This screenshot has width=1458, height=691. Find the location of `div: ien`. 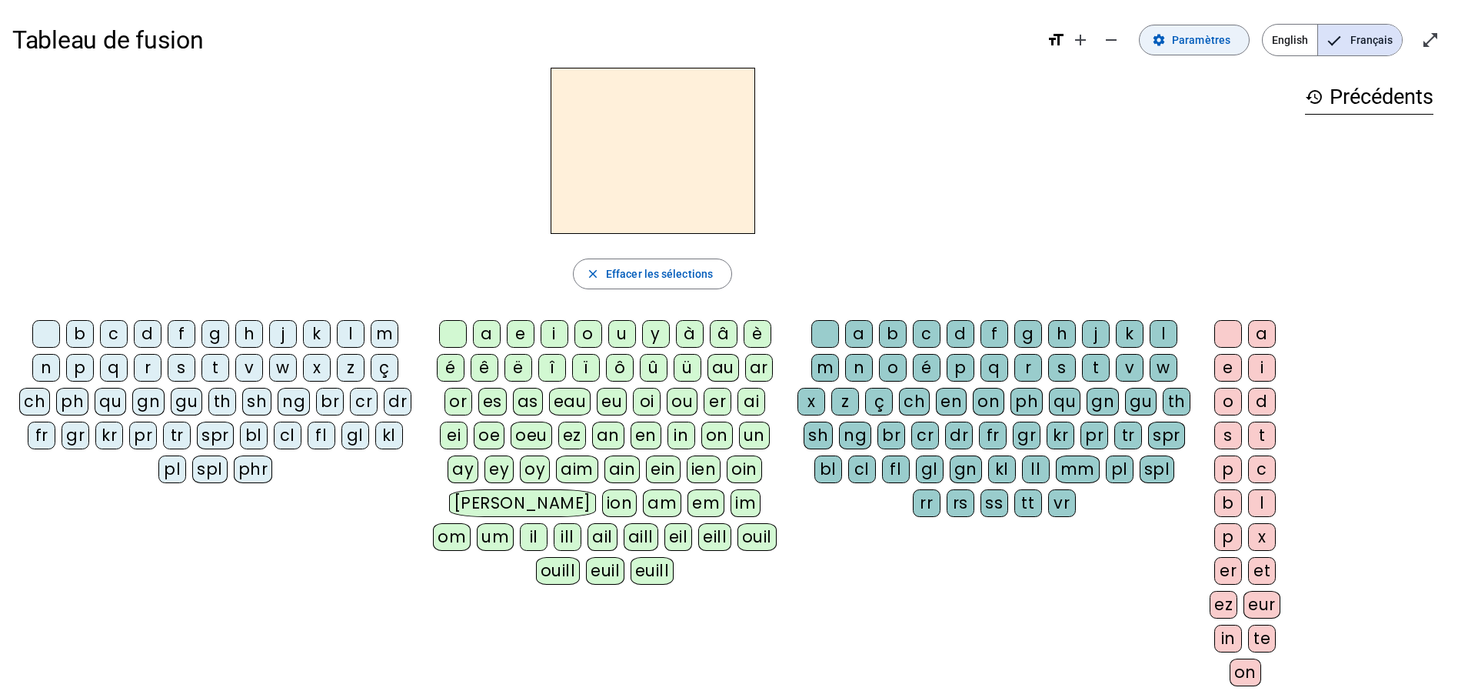

div: ien is located at coordinates (704, 469).